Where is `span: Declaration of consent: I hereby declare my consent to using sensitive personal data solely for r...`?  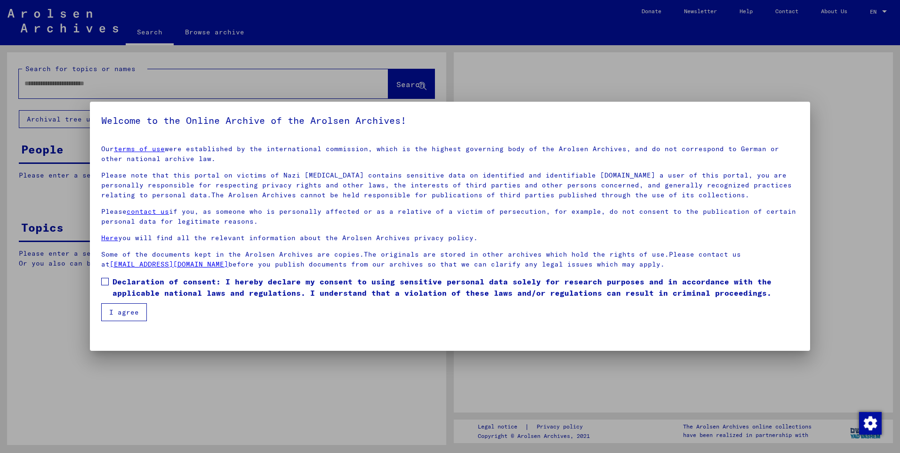
span: Declaration of consent: I hereby declare my consent to using sensitive personal data solely for r... is located at coordinates (456, 287).